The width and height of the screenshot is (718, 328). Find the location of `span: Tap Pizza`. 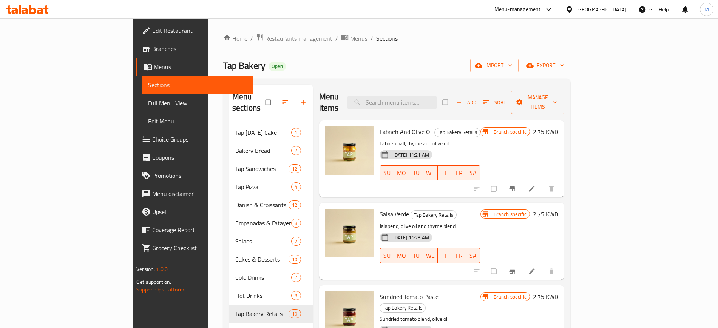

span: Tap Pizza is located at coordinates (263, 187).